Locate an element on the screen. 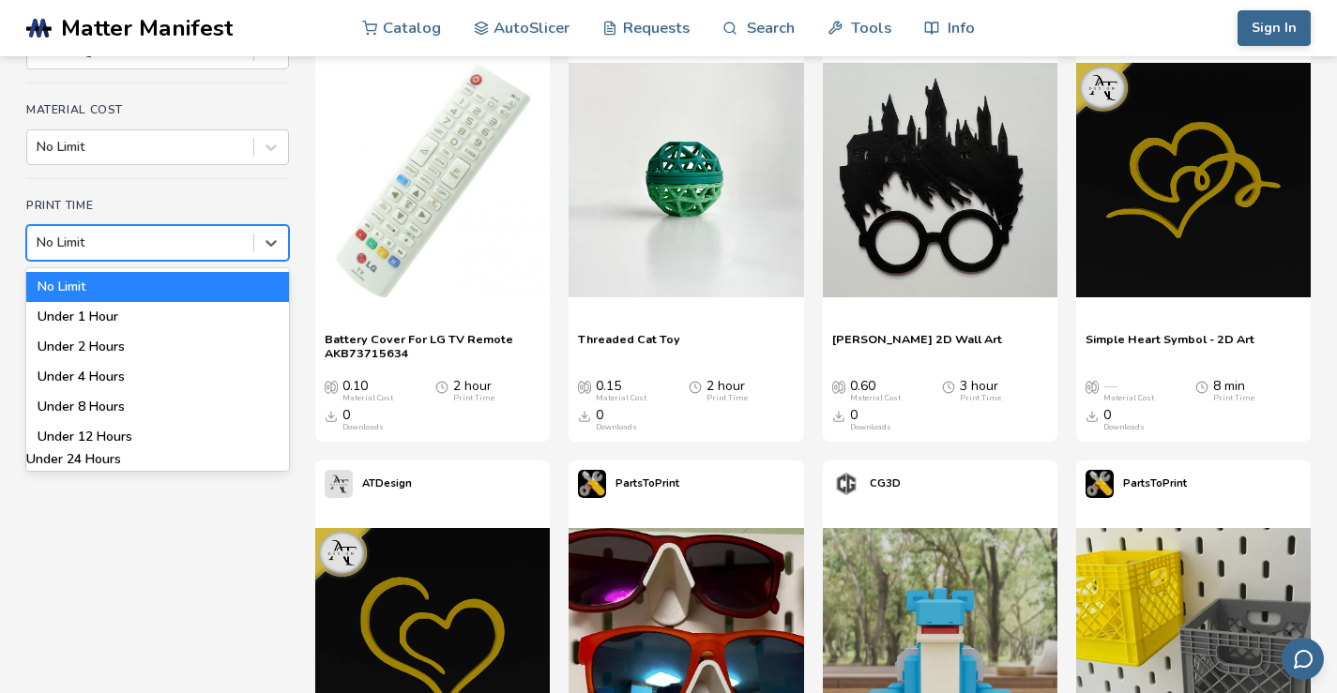 This screenshot has height=693, width=1337. p: CG3D is located at coordinates (885, 483).